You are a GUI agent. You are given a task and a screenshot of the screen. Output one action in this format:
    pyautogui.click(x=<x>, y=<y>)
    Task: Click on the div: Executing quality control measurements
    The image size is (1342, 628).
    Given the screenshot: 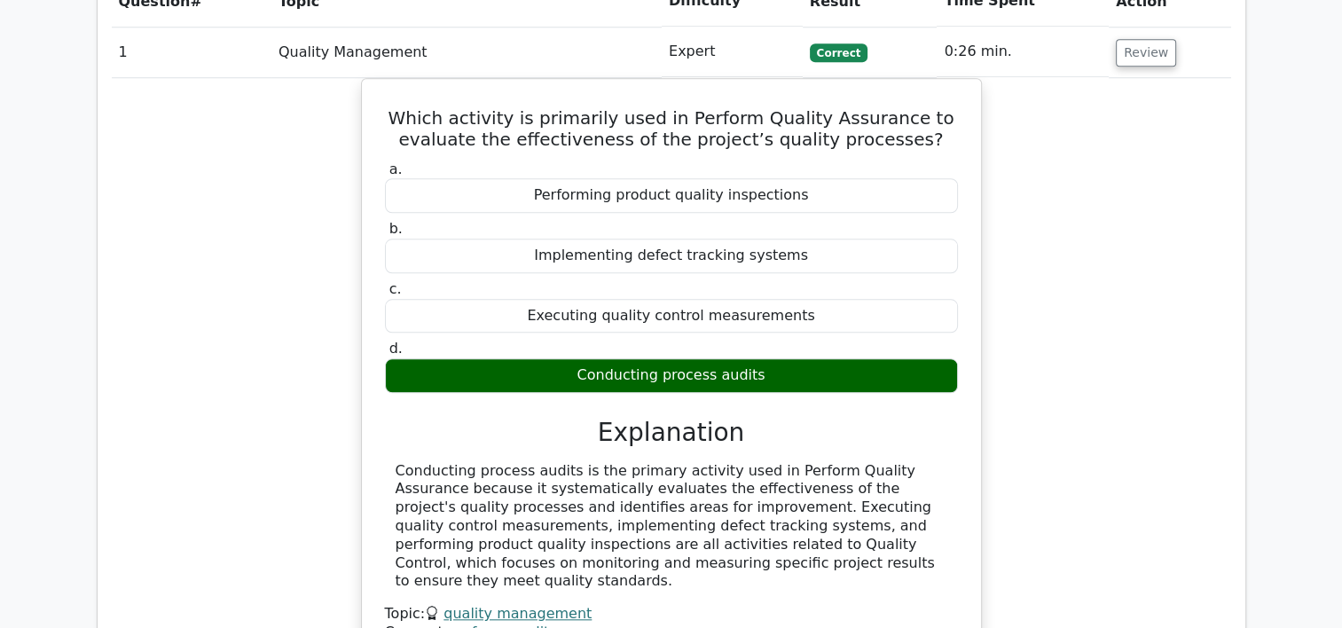 What is the action you would take?
    pyautogui.click(x=671, y=316)
    